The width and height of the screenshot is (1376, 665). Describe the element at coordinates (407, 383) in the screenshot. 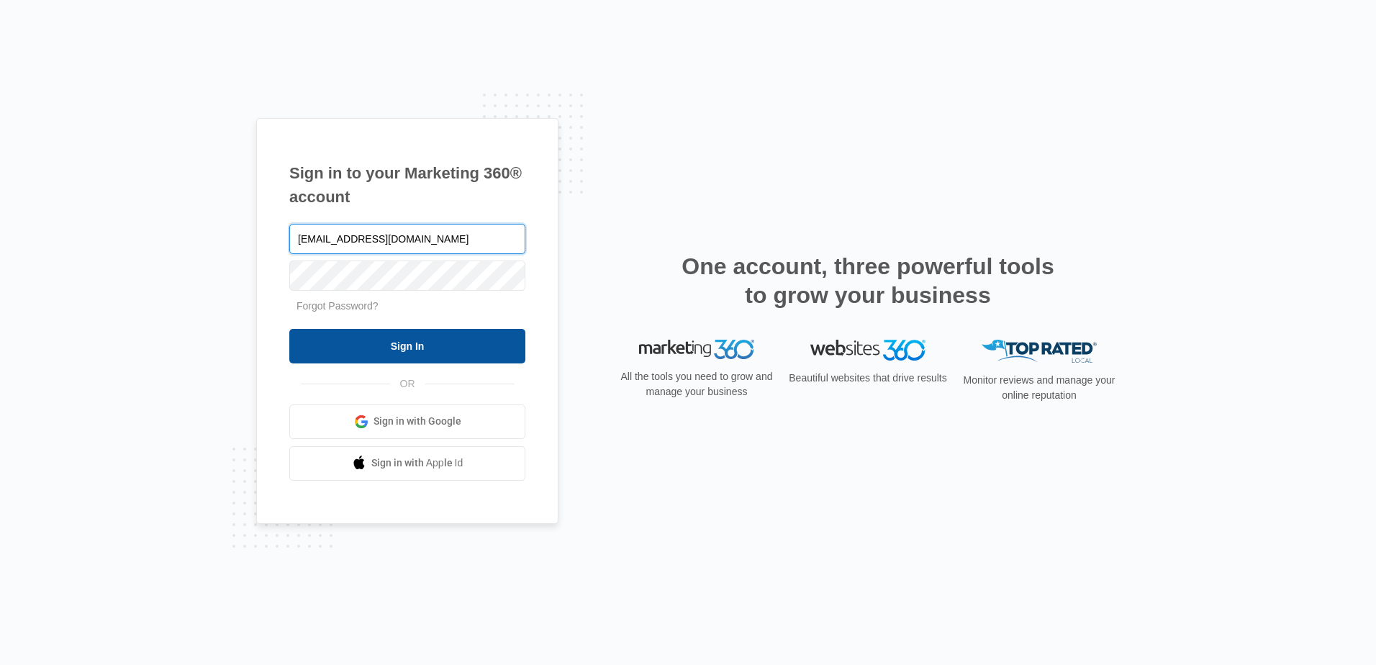

I see `span: OR` at that location.